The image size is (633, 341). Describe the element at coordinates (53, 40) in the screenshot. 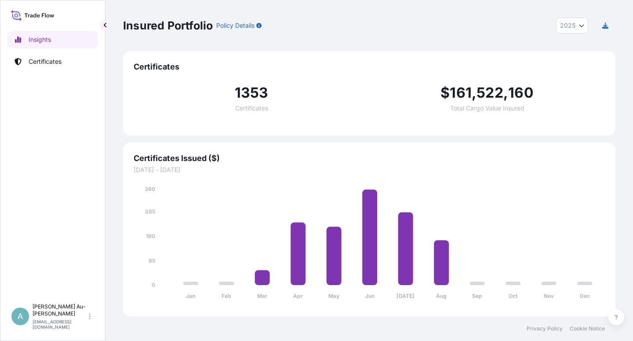

I see `a: Insights` at that location.